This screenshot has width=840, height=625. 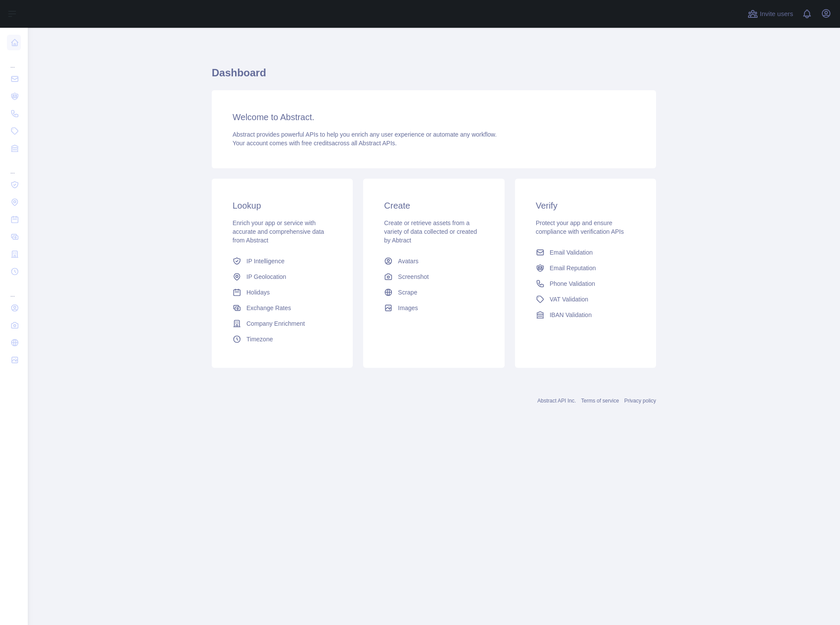 I want to click on span: Abstract provides powerful APIs to help you enrich any user experience or automate any workflow., so click(x=364, y=134).